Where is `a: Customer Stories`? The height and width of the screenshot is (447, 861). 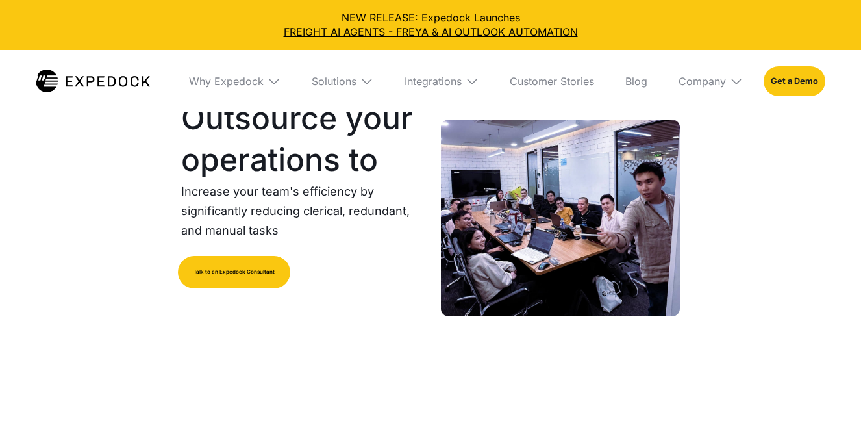 a: Customer Stories is located at coordinates (552, 81).